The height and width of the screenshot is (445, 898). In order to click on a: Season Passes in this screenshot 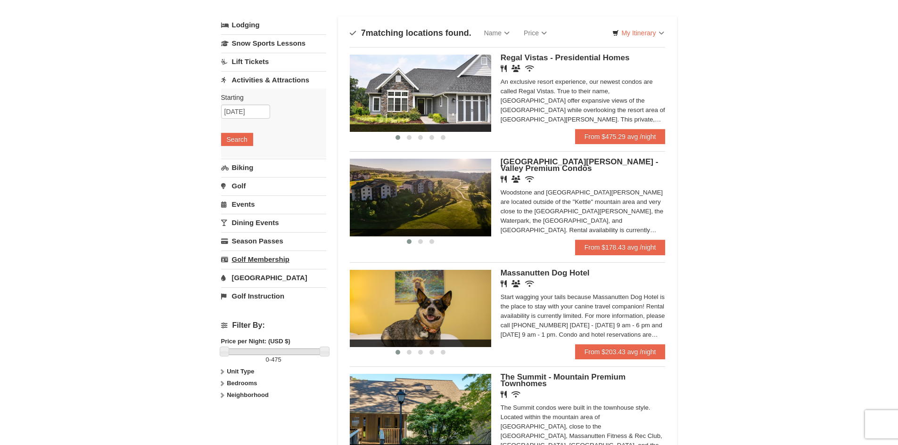, I will do `click(273, 241)`.